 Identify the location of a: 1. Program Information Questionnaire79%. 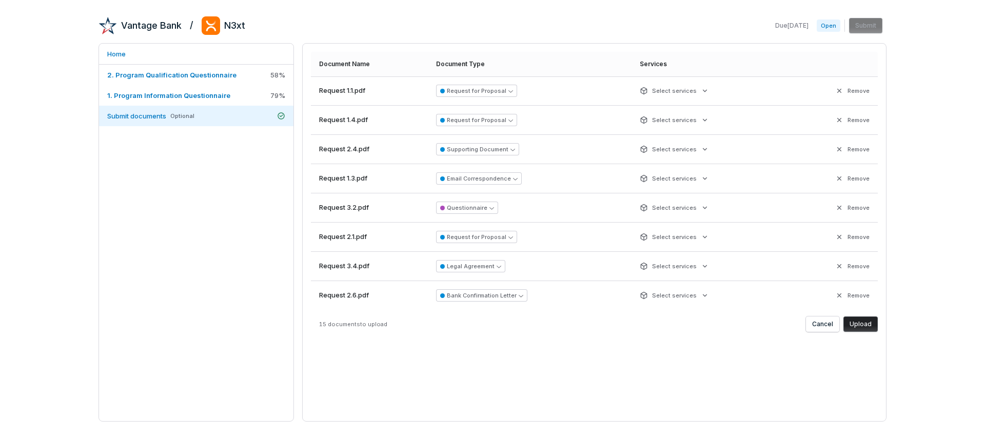
(196, 95).